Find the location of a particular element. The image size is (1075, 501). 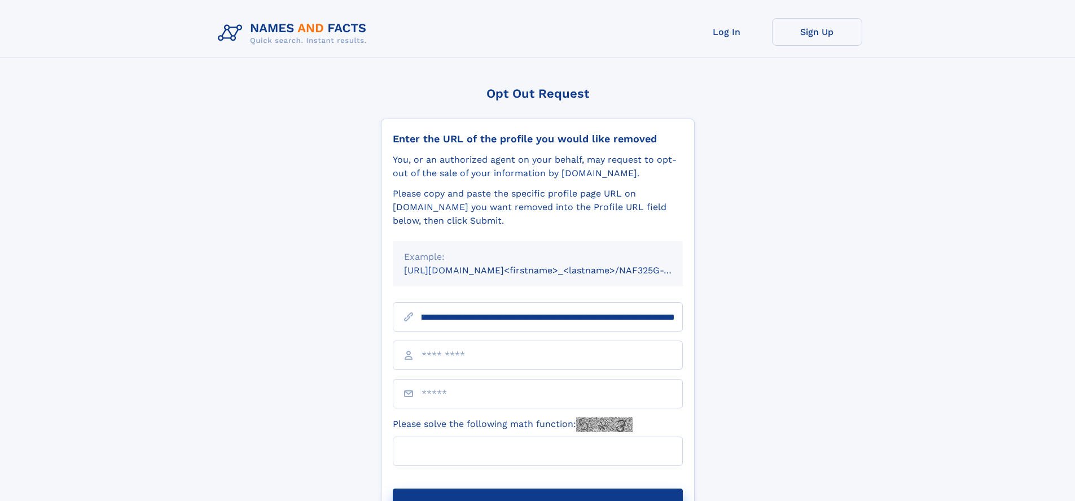

a: Sign Up is located at coordinates (817, 32).